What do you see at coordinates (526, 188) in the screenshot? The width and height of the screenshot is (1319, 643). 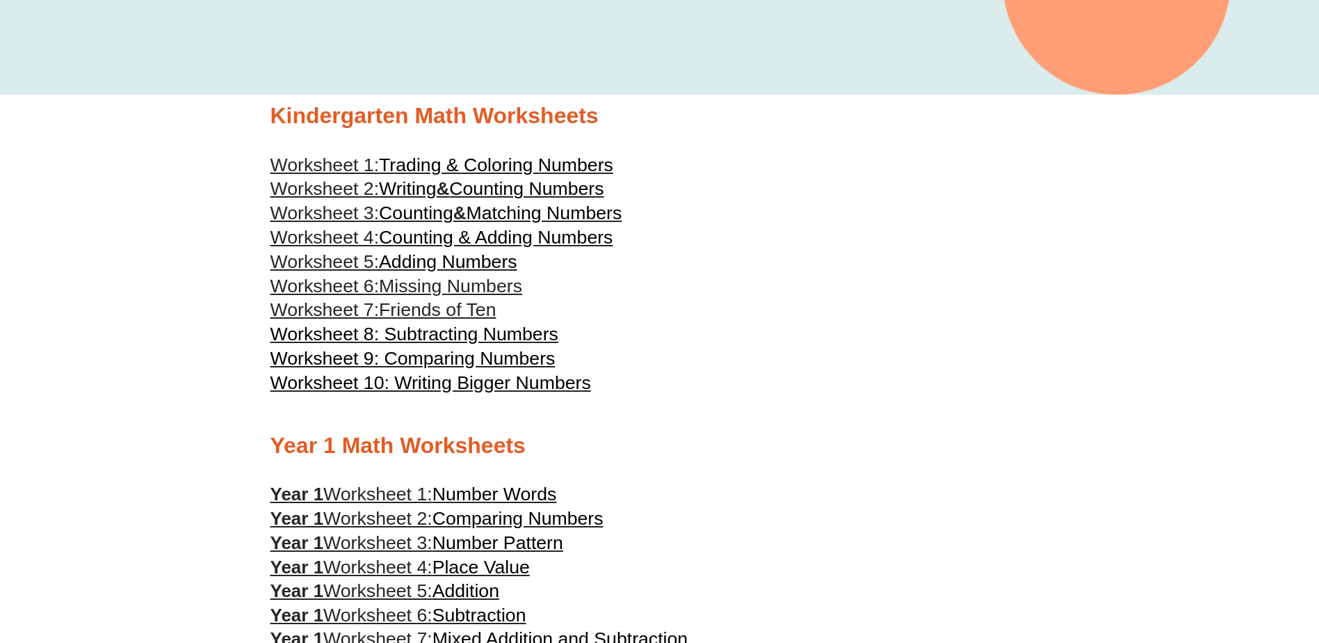 I see `span: Counting Numbers` at bounding box center [526, 188].